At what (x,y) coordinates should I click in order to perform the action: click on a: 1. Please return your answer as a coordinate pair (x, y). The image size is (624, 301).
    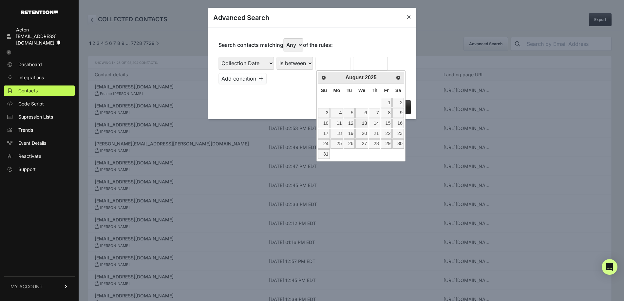
    Looking at the image, I should click on (387, 103).